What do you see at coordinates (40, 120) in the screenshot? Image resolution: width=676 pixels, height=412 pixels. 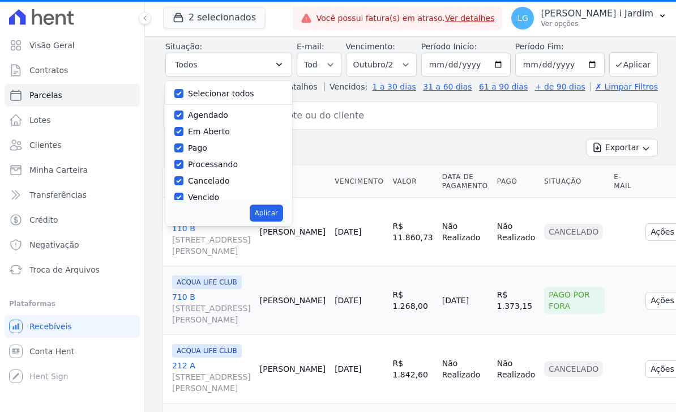 I see `span: Lotes` at bounding box center [40, 120].